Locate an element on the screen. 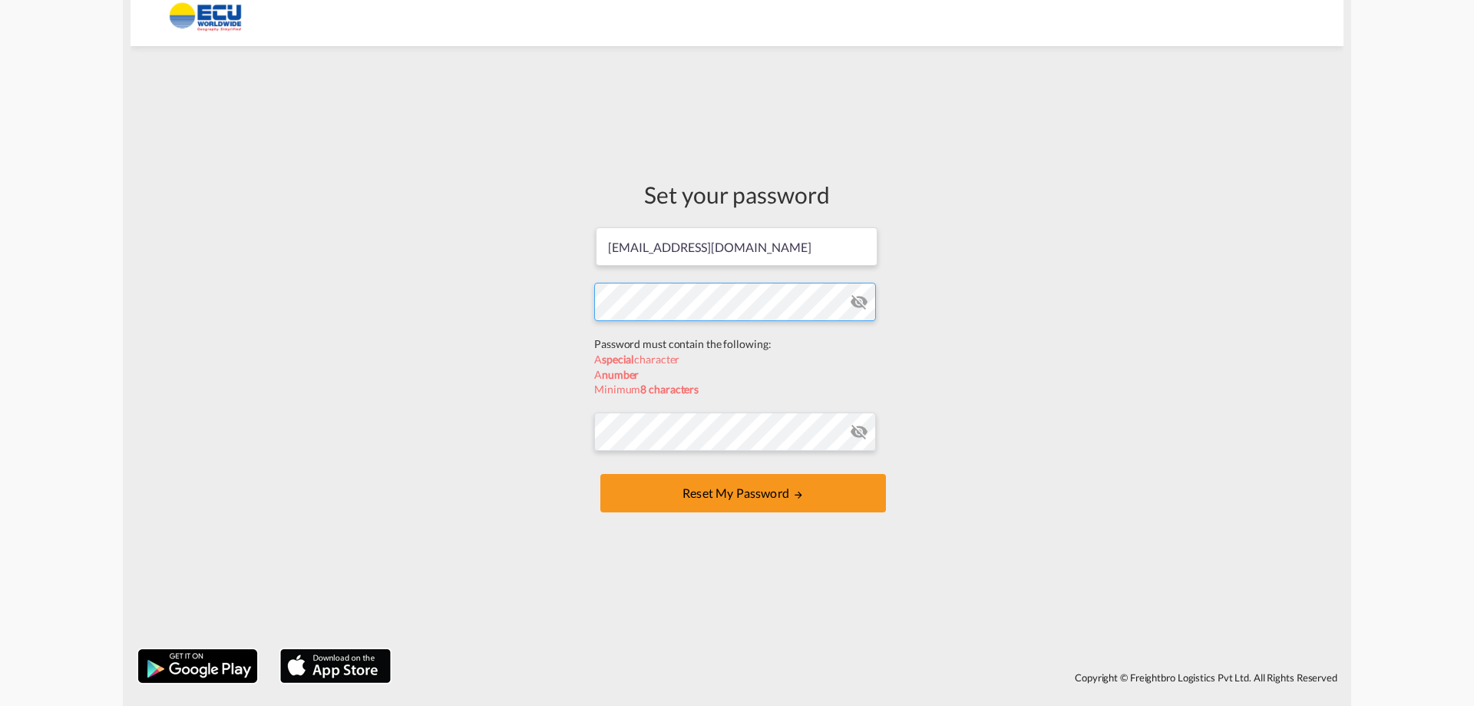 Image resolution: width=1474 pixels, height=706 pixels. div: Set your password is located at coordinates (737, 194).